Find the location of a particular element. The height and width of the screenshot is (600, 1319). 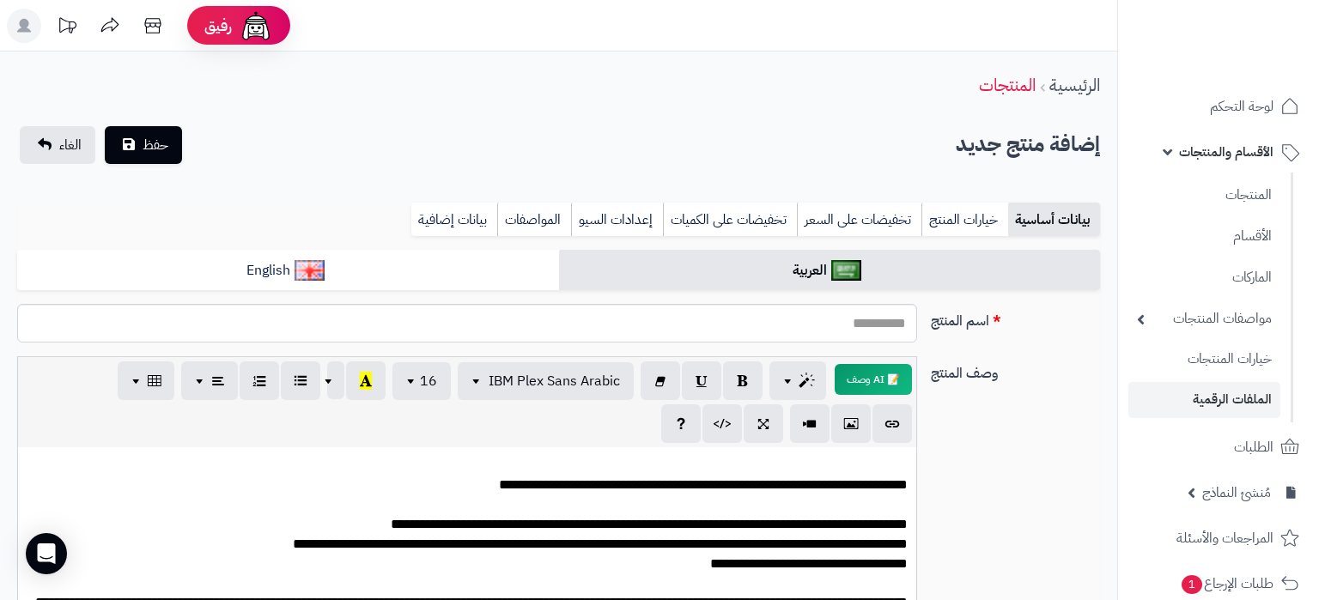

span: الأقسام والمنتجات is located at coordinates (1226, 152).